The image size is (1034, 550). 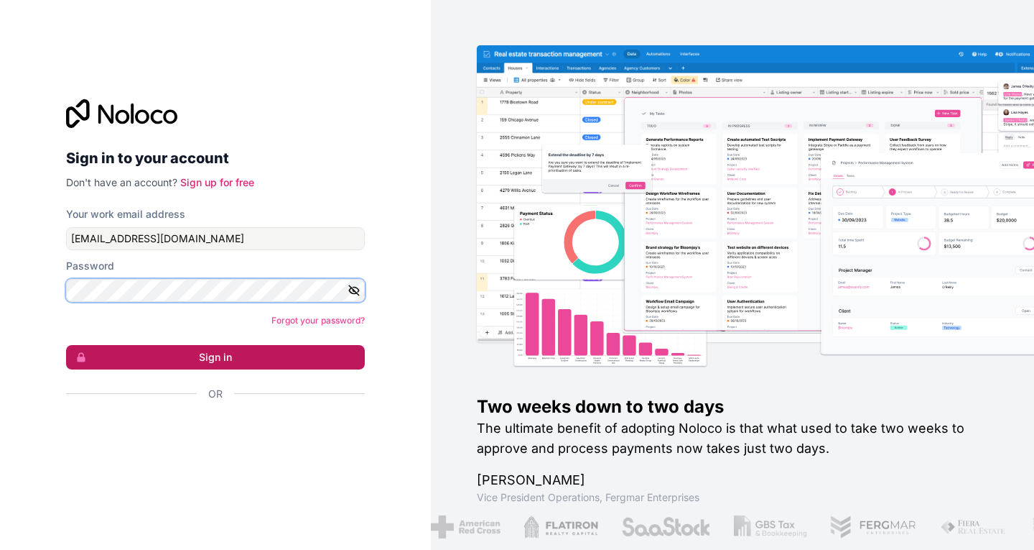 What do you see at coordinates (974, 527) in the screenshot?
I see `img: /assets/fiera-fwj2N5v4.png` at bounding box center [974, 527].